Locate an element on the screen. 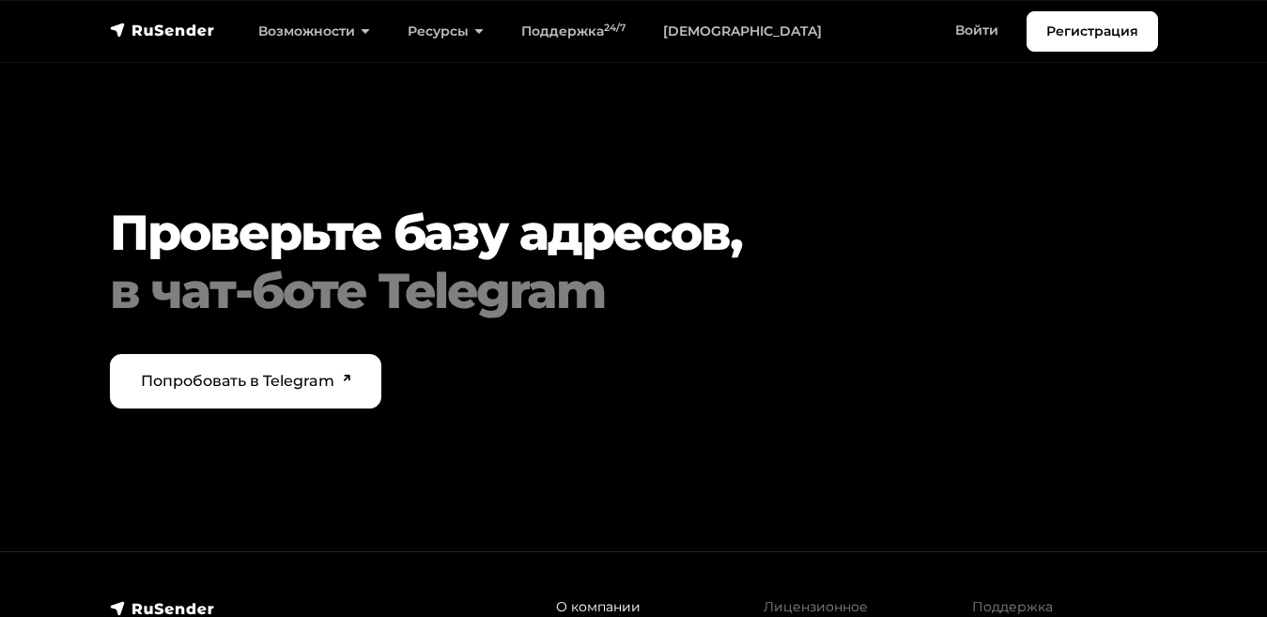 This screenshot has width=1267, height=617. a: Поддержка24/7 is located at coordinates (573, 31).